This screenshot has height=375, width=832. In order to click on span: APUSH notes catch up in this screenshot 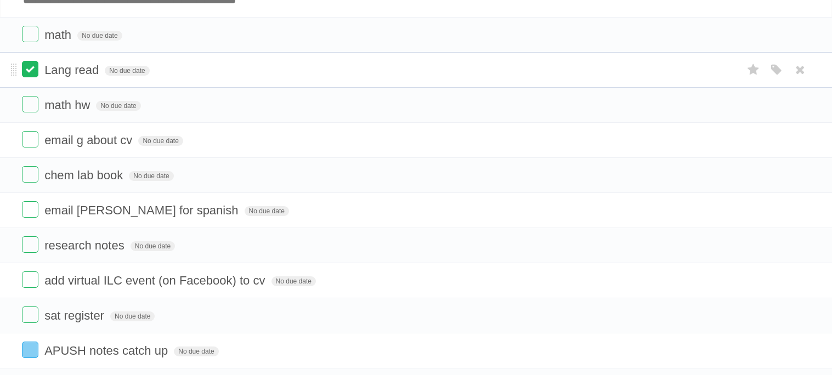, I will do `click(108, 351)`.